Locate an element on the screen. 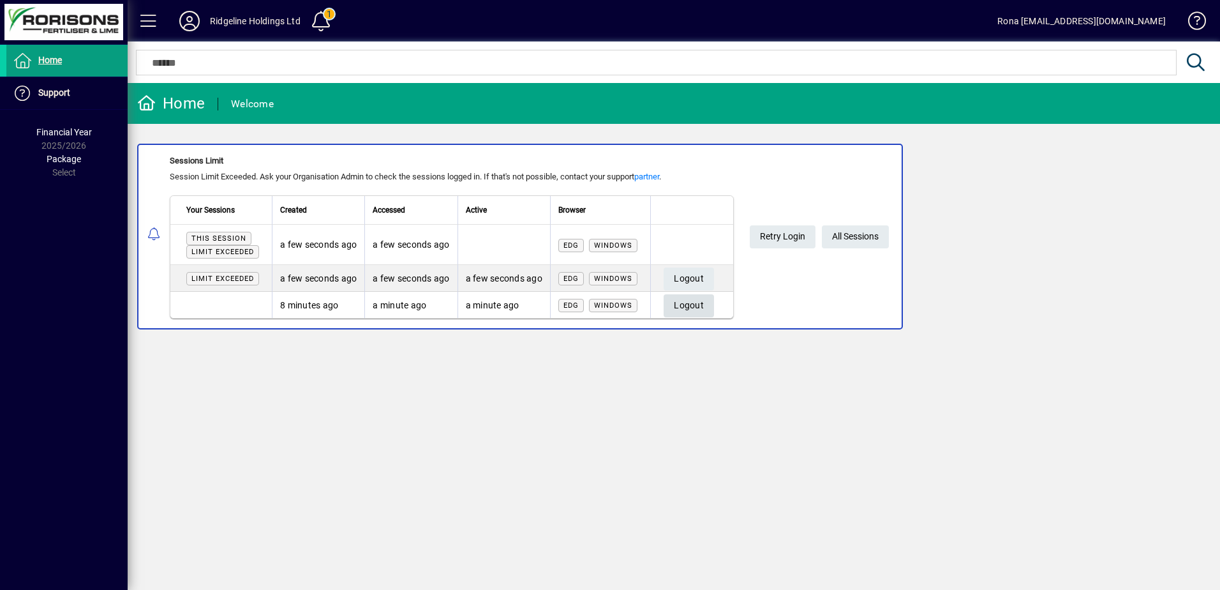  span: Active is located at coordinates (476, 210).